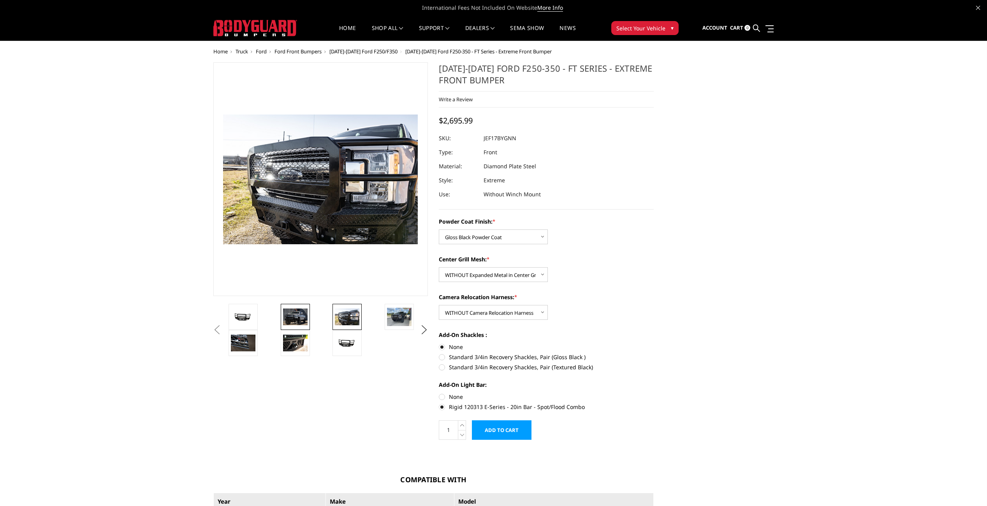 This screenshot has height=506, width=987. I want to click on span: Cart, so click(736, 28).